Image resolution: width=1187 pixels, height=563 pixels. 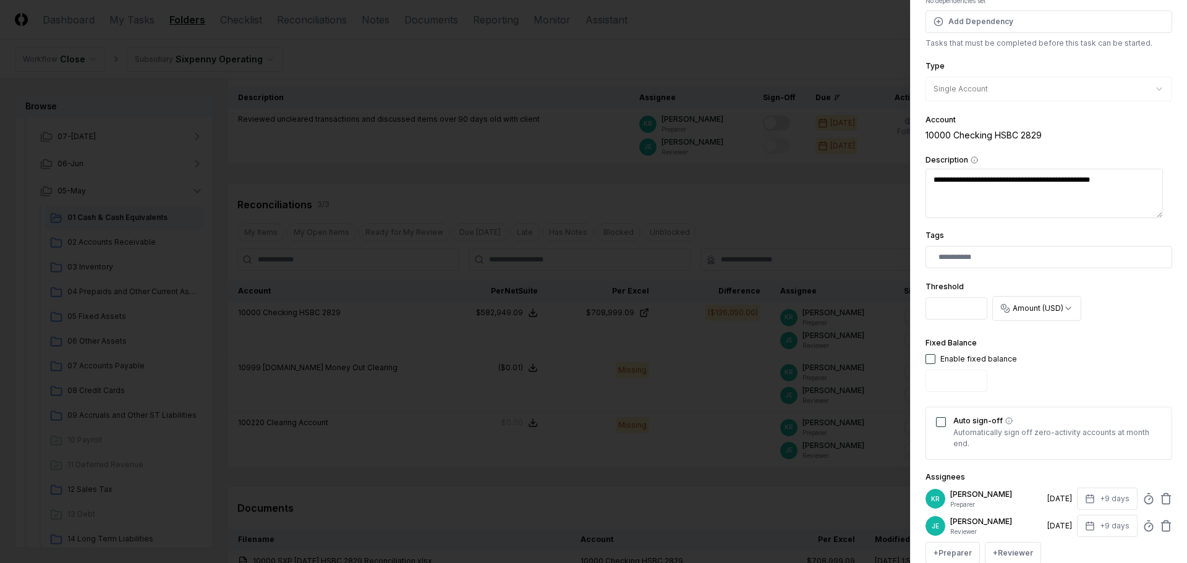 I want to click on span: KR, so click(x=935, y=499).